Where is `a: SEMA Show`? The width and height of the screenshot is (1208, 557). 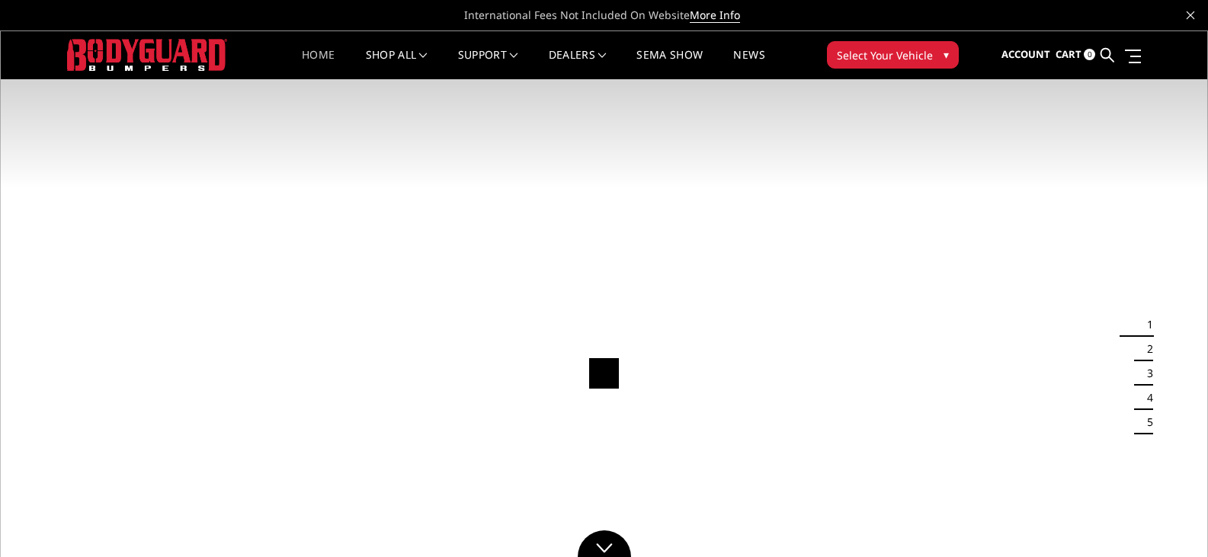
a: SEMA Show is located at coordinates (669, 64).